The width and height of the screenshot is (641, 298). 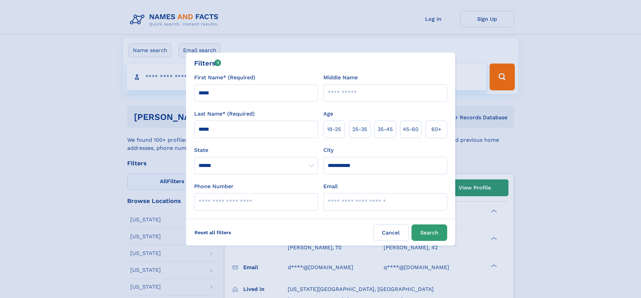 What do you see at coordinates (429, 233) in the screenshot?
I see `button: Search` at bounding box center [429, 233].